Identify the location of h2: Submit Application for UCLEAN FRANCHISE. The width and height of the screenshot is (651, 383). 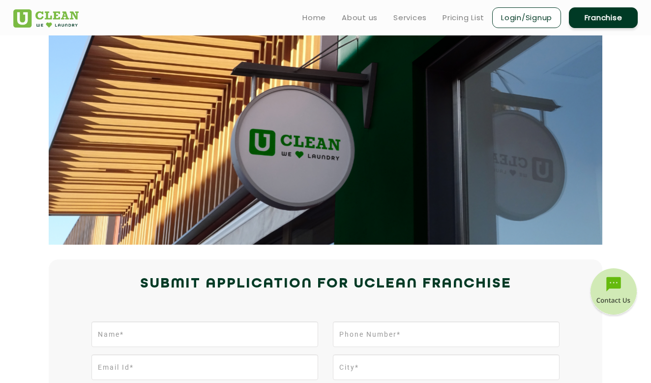
(326, 284).